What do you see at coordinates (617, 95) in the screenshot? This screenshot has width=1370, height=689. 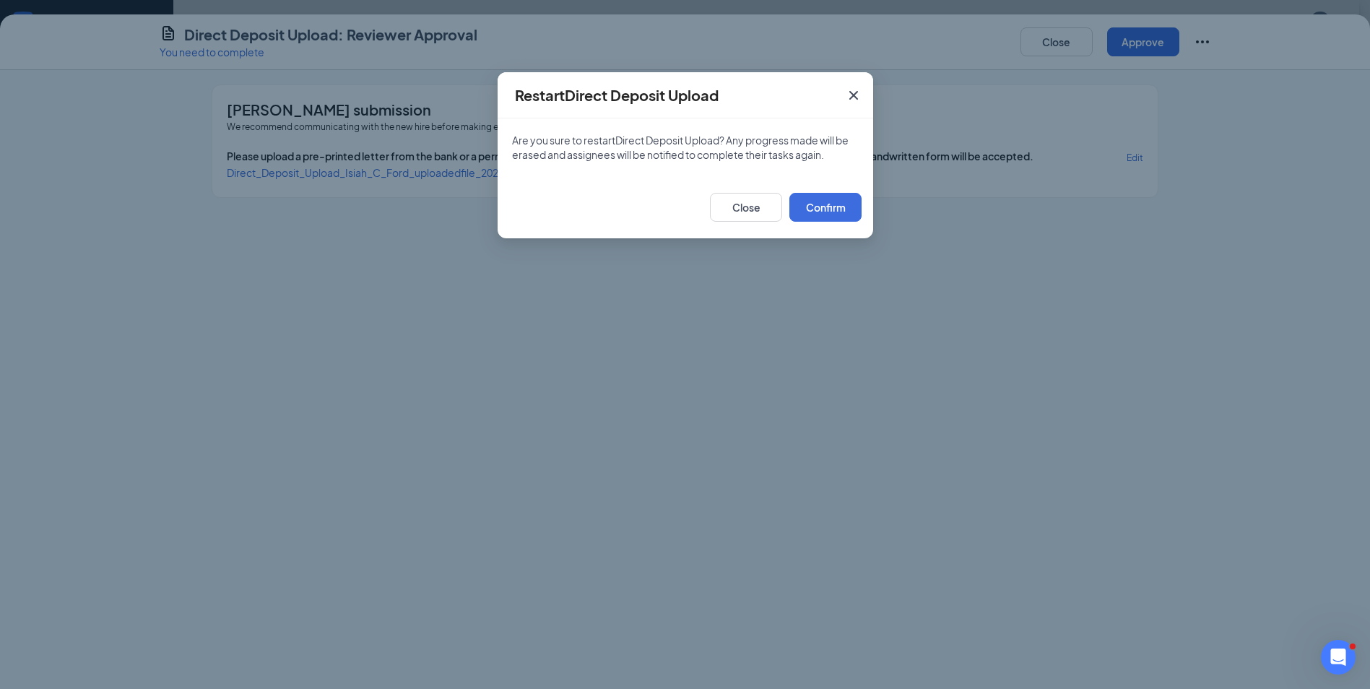 I see `h4: Restart Direct Deposit Upload` at bounding box center [617, 95].